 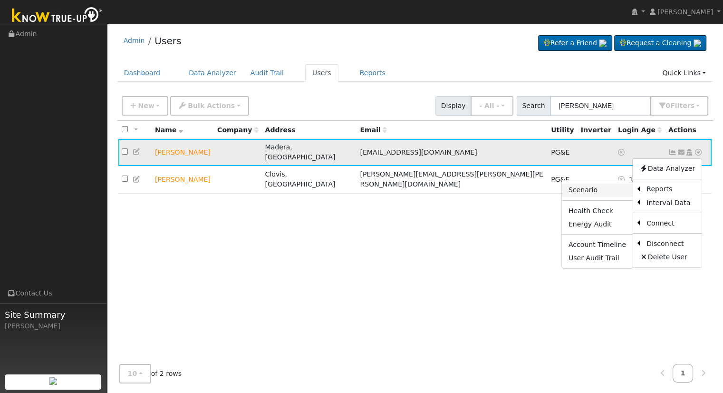 What do you see at coordinates (671, 223) in the screenshot?
I see `a: Connect` at bounding box center [671, 223].